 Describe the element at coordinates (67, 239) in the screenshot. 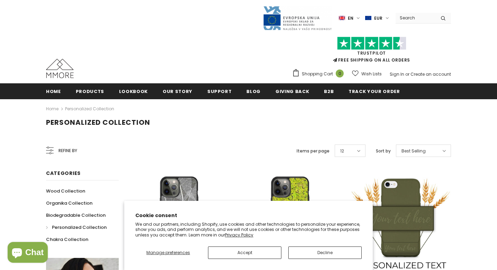

I see `a: Chakra Collection` at that location.